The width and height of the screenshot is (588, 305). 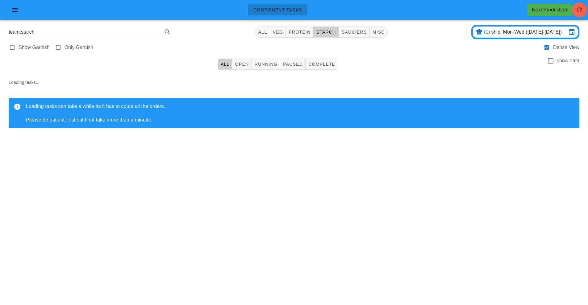 What do you see at coordinates (294, 106) in the screenshot?
I see `div: Loading tasks...` at bounding box center [294, 106].